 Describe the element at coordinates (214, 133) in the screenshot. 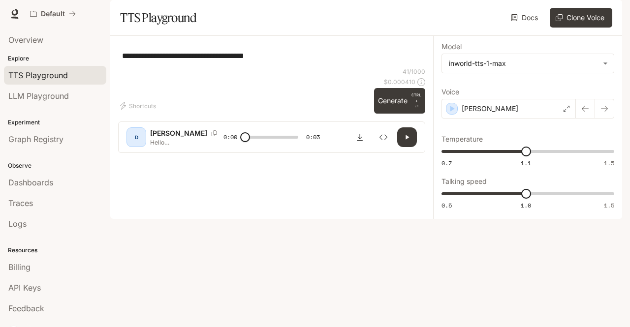

I see `button: Copy Voice ID` at that location.